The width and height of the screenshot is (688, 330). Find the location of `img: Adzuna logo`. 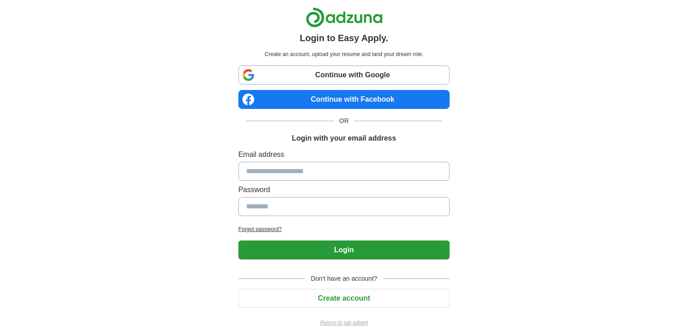

img: Adzuna logo is located at coordinates (344, 17).